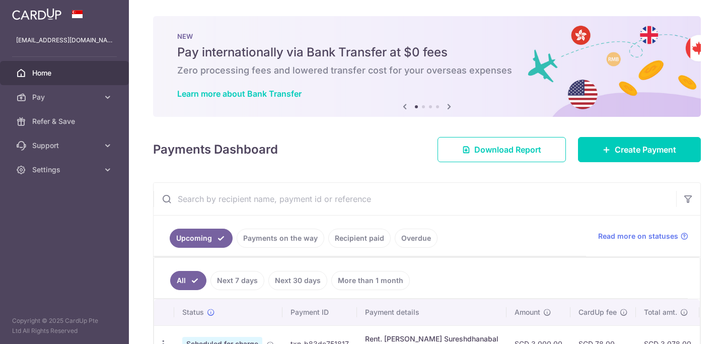  Describe the element at coordinates (638, 236) in the screenshot. I see `span: Read more on statuses` at that location.